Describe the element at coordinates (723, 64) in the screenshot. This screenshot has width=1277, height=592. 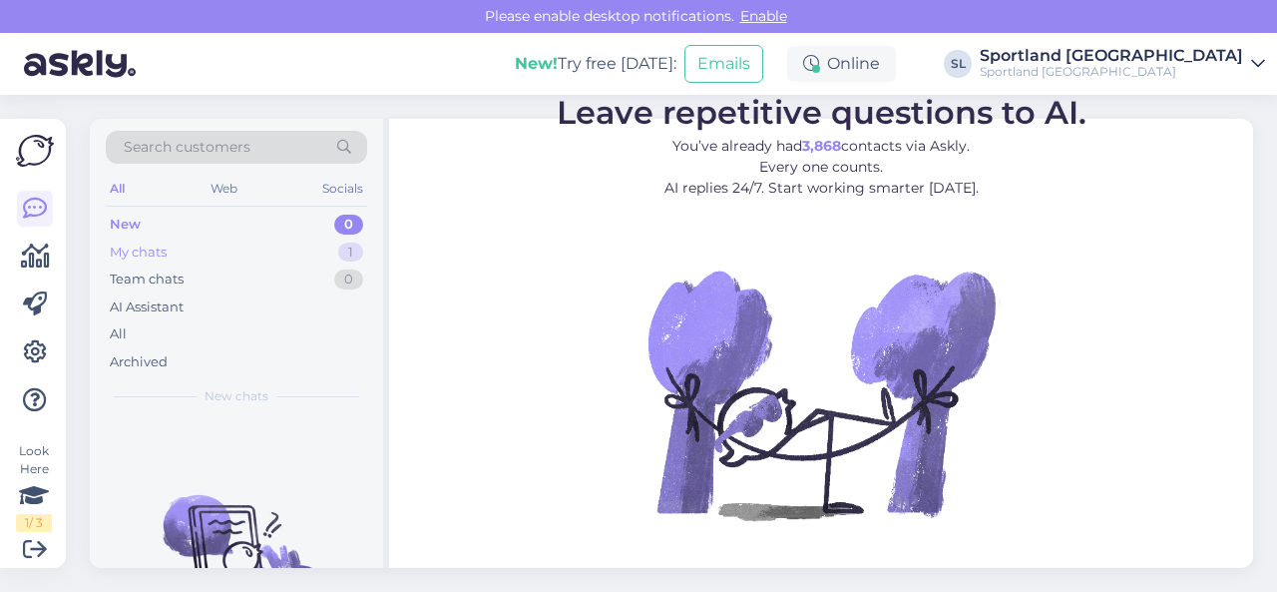
I see `button: Emails` at that location.